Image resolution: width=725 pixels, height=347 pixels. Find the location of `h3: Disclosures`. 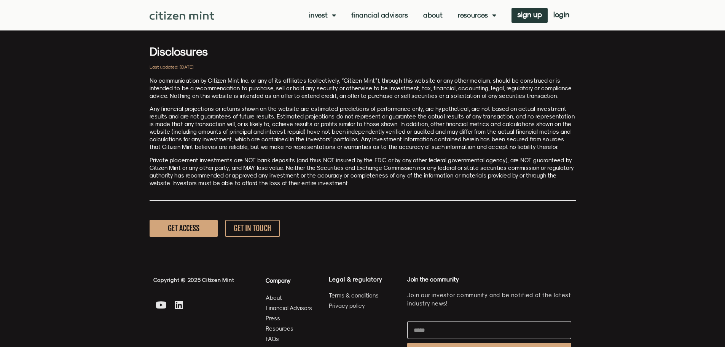

h3: Disclosures is located at coordinates (363, 51).